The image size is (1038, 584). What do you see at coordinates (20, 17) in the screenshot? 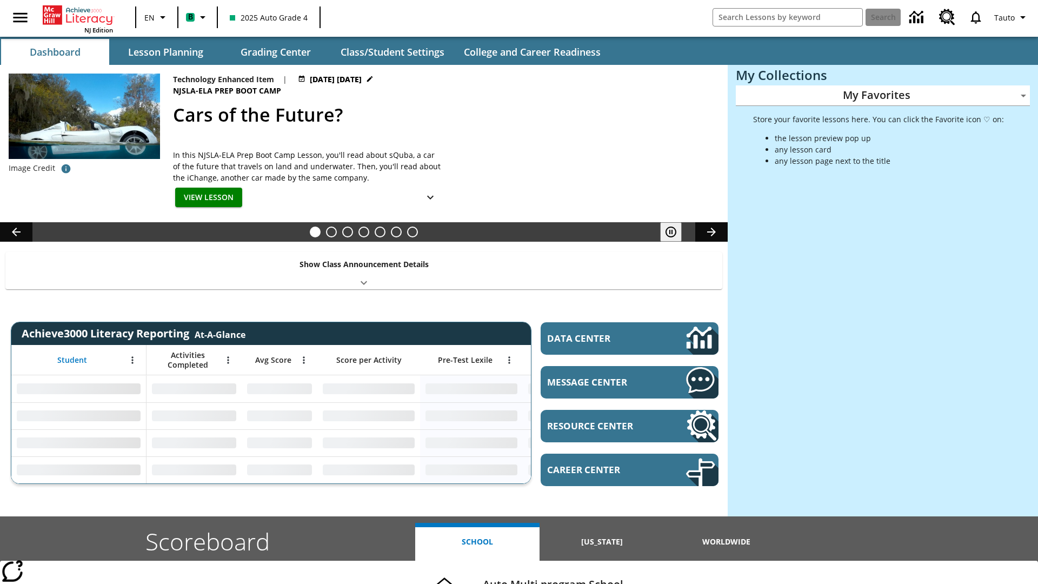
I see `button: Open side menu` at bounding box center [20, 17].